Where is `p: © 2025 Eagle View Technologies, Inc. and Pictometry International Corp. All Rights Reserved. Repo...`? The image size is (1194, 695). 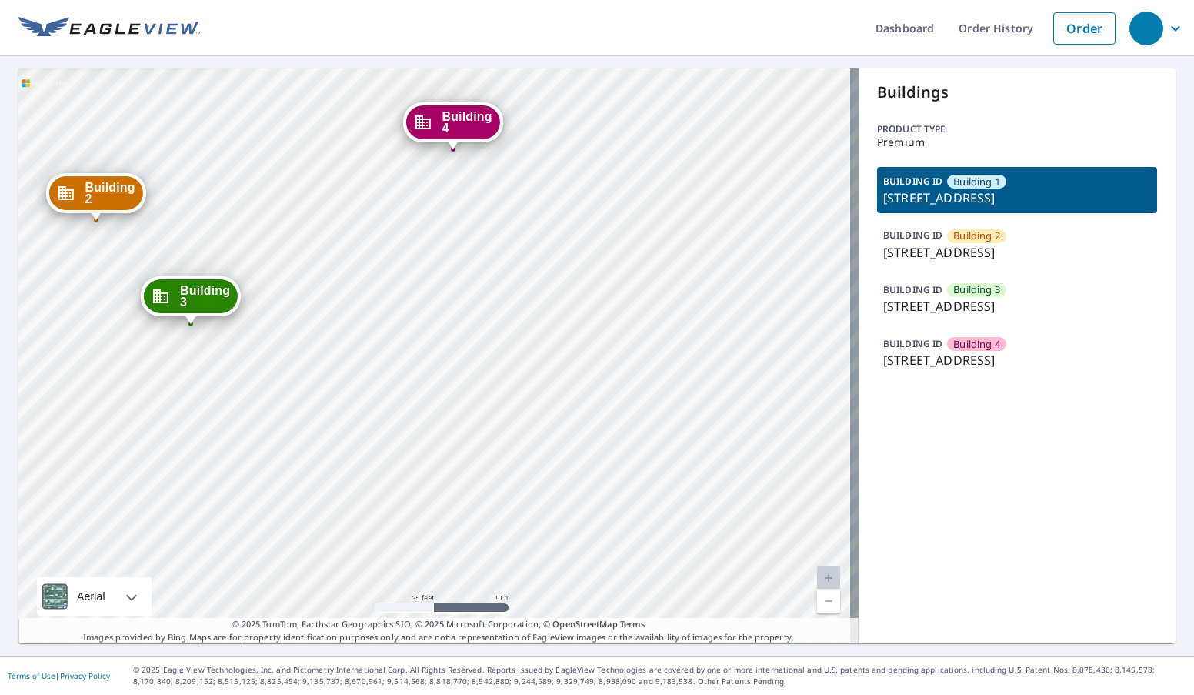
p: © 2025 Eagle View Technologies, Inc. and Pictometry International Corp. All Rights Reserved. Repo... is located at coordinates (659, 675).